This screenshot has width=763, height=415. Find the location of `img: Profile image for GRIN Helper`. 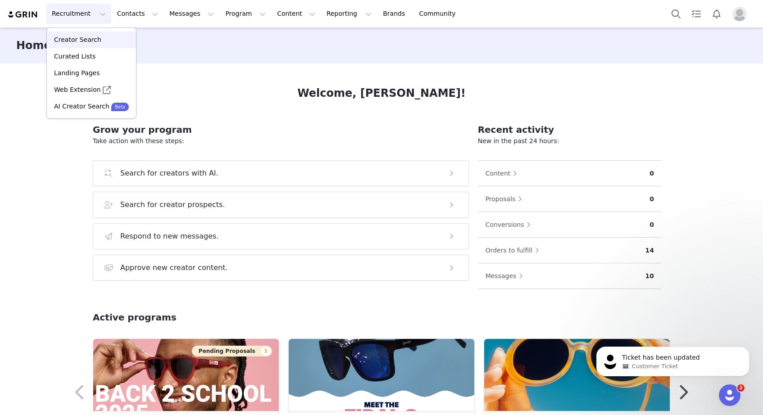

img: Profile image for GRIN Helper is located at coordinates (27, 34).